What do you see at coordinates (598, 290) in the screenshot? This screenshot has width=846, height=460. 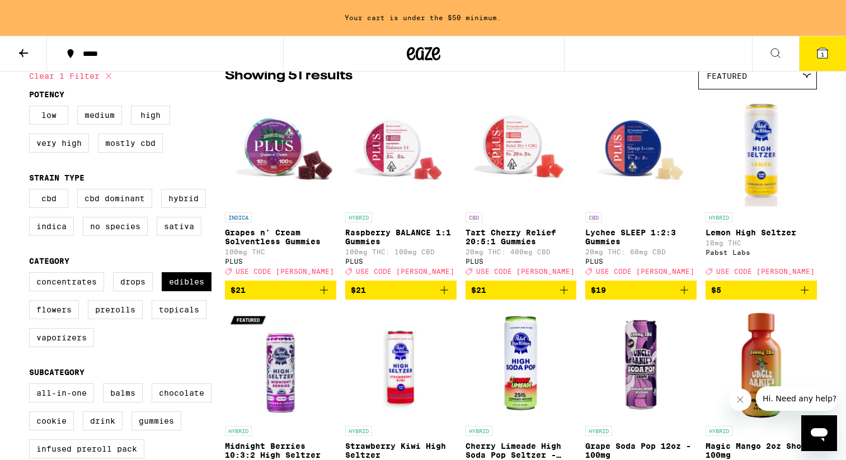 I see `span: $19` at bounding box center [598, 290].